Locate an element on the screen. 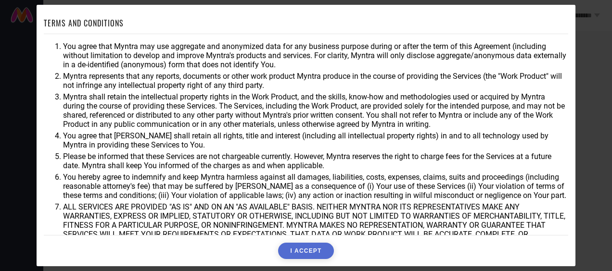 The width and height of the screenshot is (612, 271). li: Myntra shall retain the intellectual property rights in the Work Product, and the skills, know-ho... is located at coordinates (316, 111).